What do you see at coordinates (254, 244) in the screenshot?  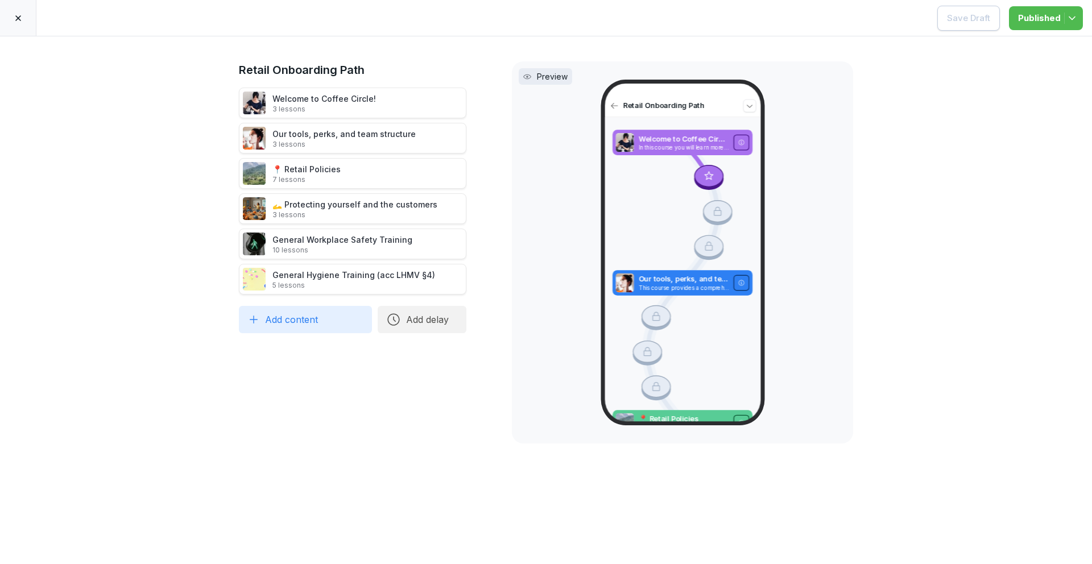 I see `img: dk7x737xv5i545c4hvlzmvog.png` at bounding box center [254, 244].